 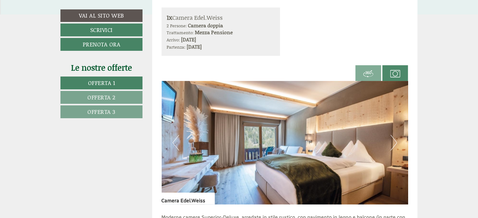 I want to click on small: Trattamento:, so click(x=181, y=32).